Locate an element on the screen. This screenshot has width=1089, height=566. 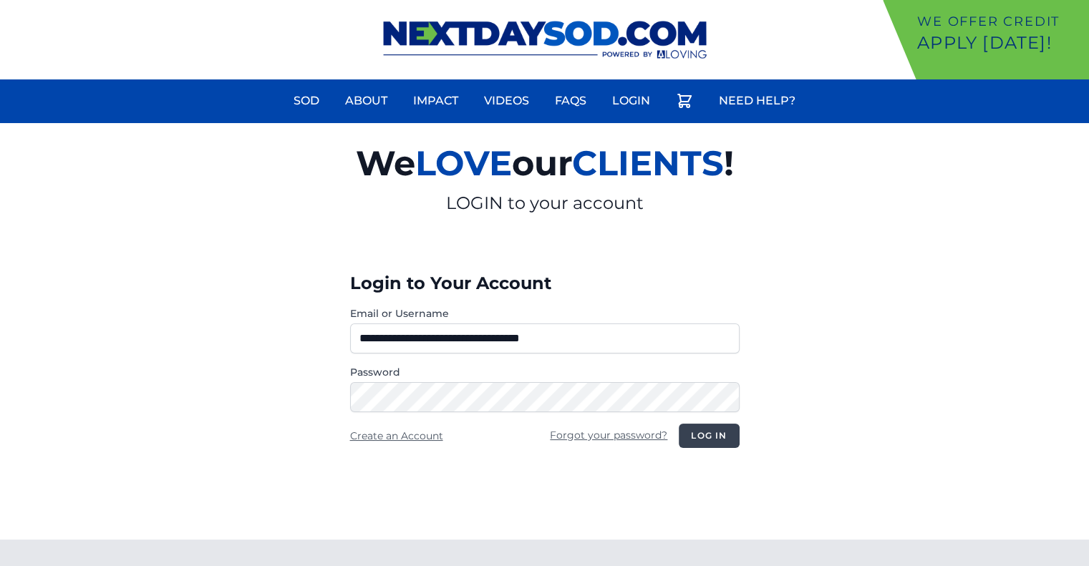
h2: We our ! is located at coordinates (545, 163).